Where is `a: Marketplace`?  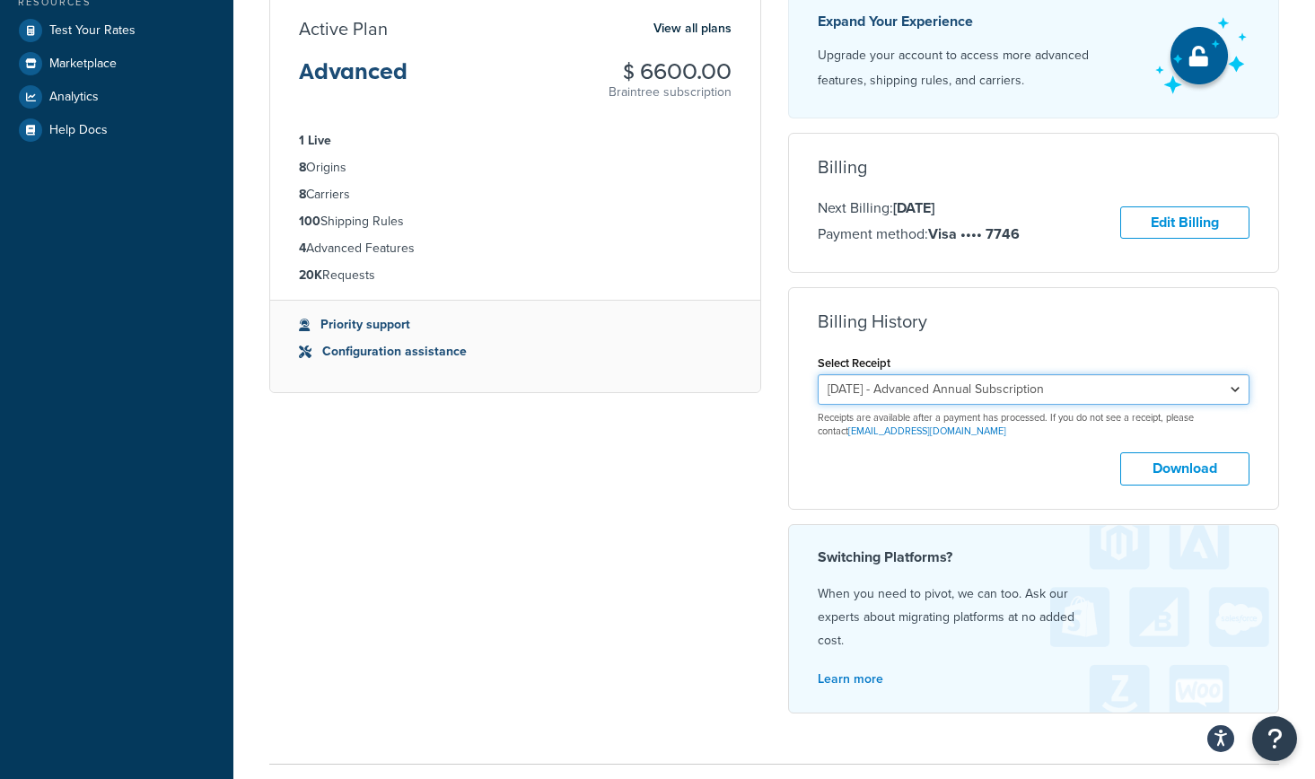 a: Marketplace is located at coordinates (117, 64).